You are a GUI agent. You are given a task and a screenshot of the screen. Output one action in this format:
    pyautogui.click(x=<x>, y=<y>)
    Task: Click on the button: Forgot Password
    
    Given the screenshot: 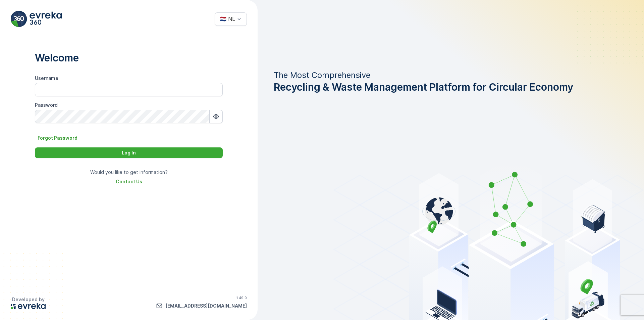 What is the action you would take?
    pyautogui.click(x=57, y=138)
    